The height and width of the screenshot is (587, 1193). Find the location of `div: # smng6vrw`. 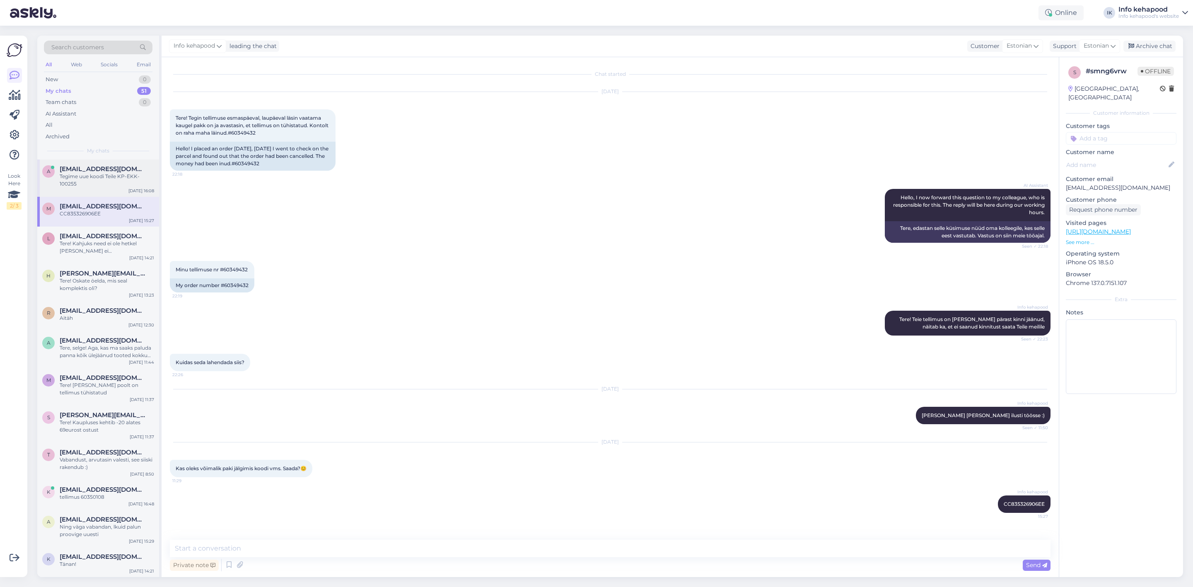

div: # smng6vrw is located at coordinates (1111, 71).